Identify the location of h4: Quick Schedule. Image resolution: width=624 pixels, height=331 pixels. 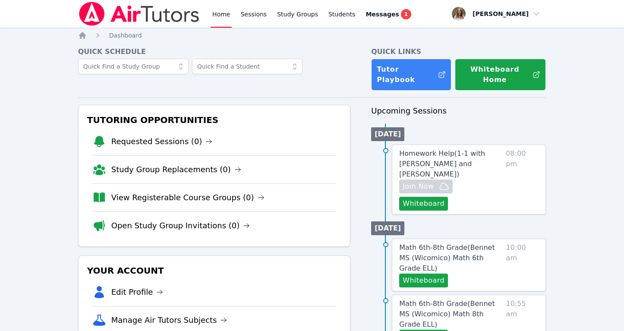
(215, 52).